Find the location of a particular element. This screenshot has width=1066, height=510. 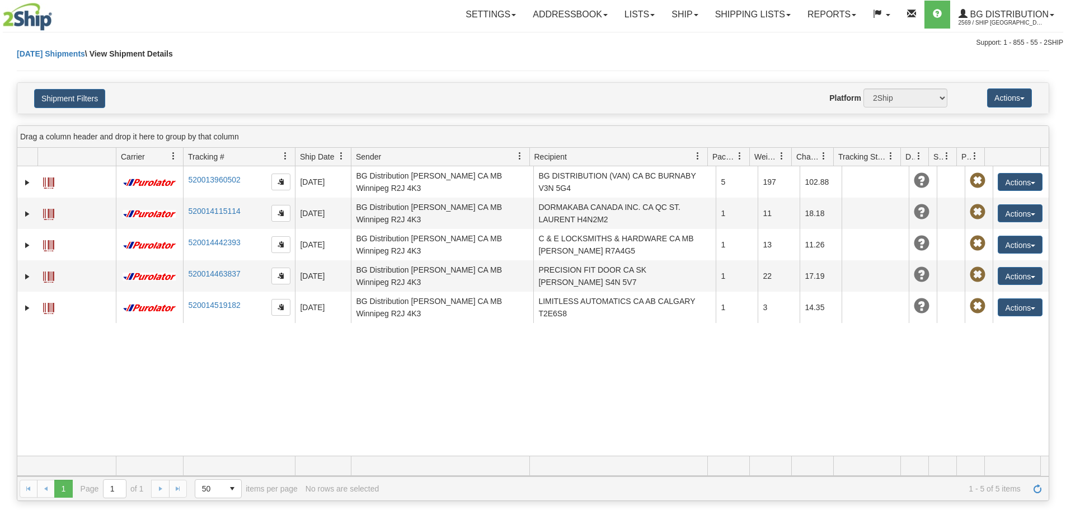

td: 11 is located at coordinates (778, 213).